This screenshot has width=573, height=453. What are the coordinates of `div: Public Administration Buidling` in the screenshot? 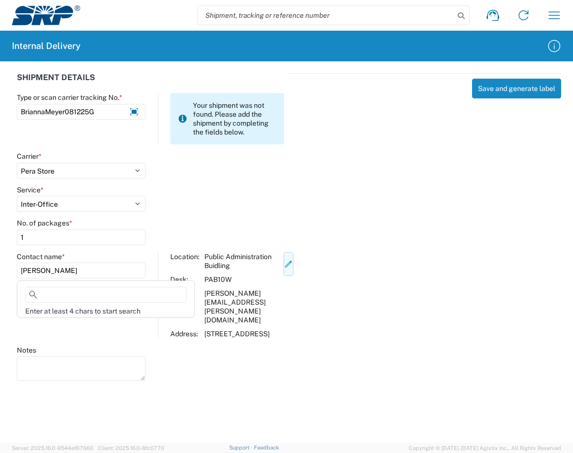 It's located at (244, 261).